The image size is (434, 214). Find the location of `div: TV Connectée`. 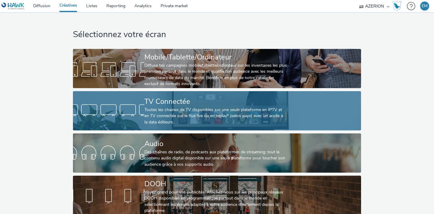

div: TV Connectée is located at coordinates (216, 101).